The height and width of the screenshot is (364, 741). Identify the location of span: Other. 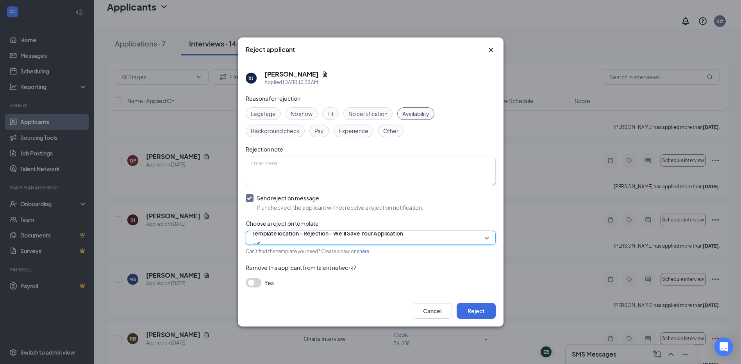
(390, 131).